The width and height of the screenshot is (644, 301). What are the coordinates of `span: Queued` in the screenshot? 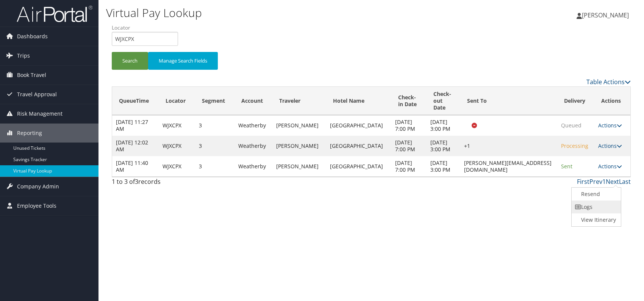 It's located at (571, 125).